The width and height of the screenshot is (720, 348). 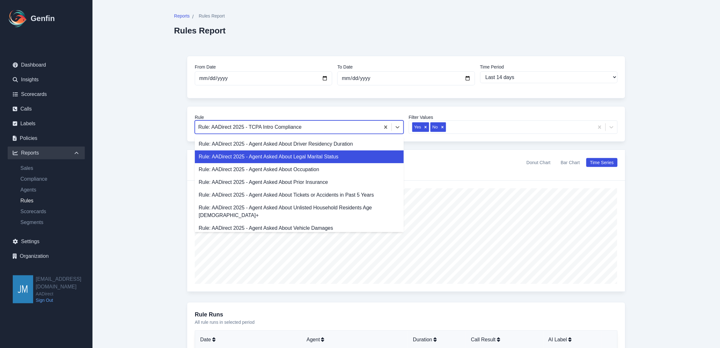 I want to click on button: Time Series, so click(x=602, y=163).